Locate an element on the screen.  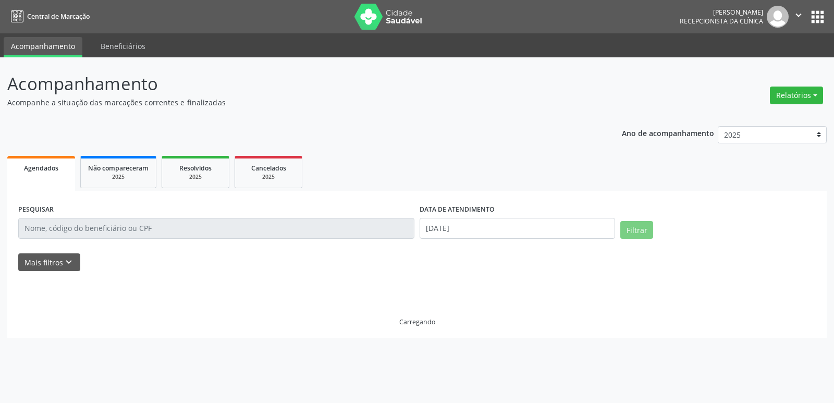
i: keyboard_arrow_down is located at coordinates (69, 262).